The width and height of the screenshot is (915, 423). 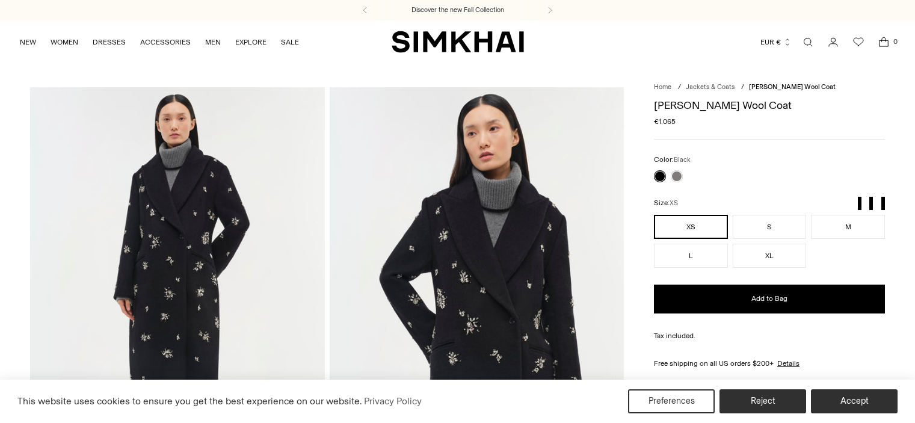 What do you see at coordinates (290, 42) in the screenshot?
I see `a: SALE` at bounding box center [290, 42].